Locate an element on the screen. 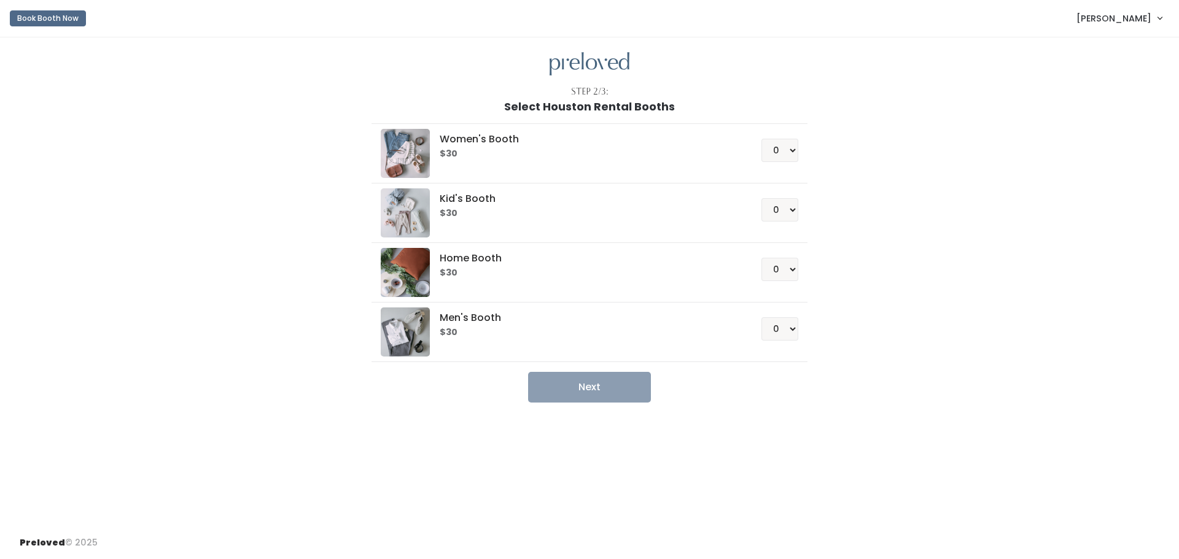 This screenshot has width=1179, height=559. span: Preloved is located at coordinates (42, 543).